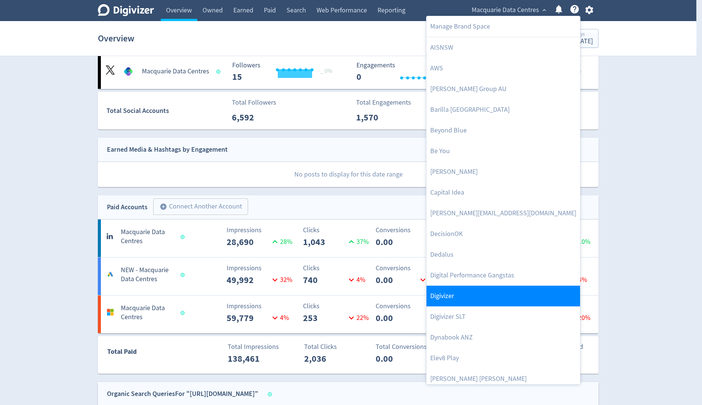 This screenshot has height=405, width=702. What do you see at coordinates (503, 47) in the screenshot?
I see `a: AISNSW` at bounding box center [503, 47].